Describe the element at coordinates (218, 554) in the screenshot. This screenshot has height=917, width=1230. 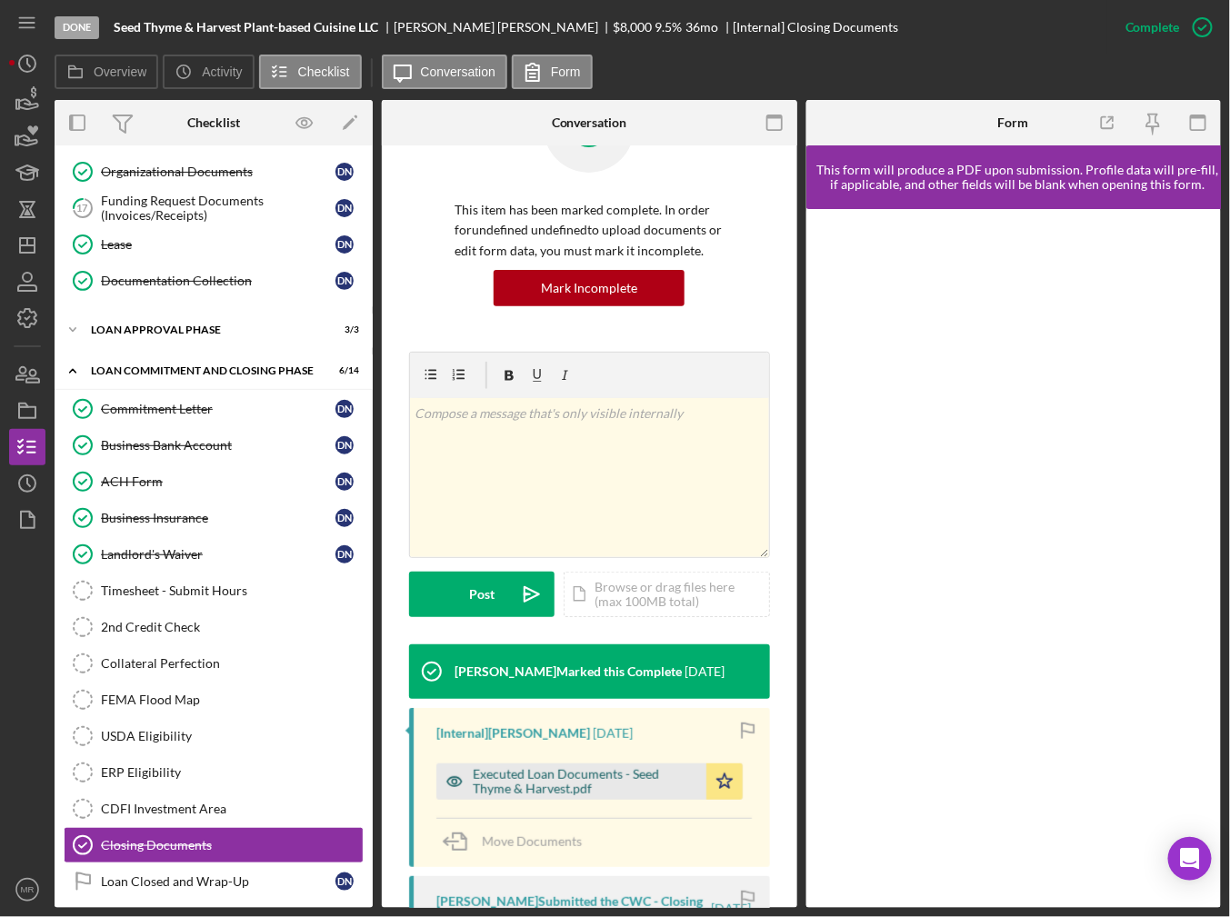
I see `div: Landlord's Waiver` at that location.